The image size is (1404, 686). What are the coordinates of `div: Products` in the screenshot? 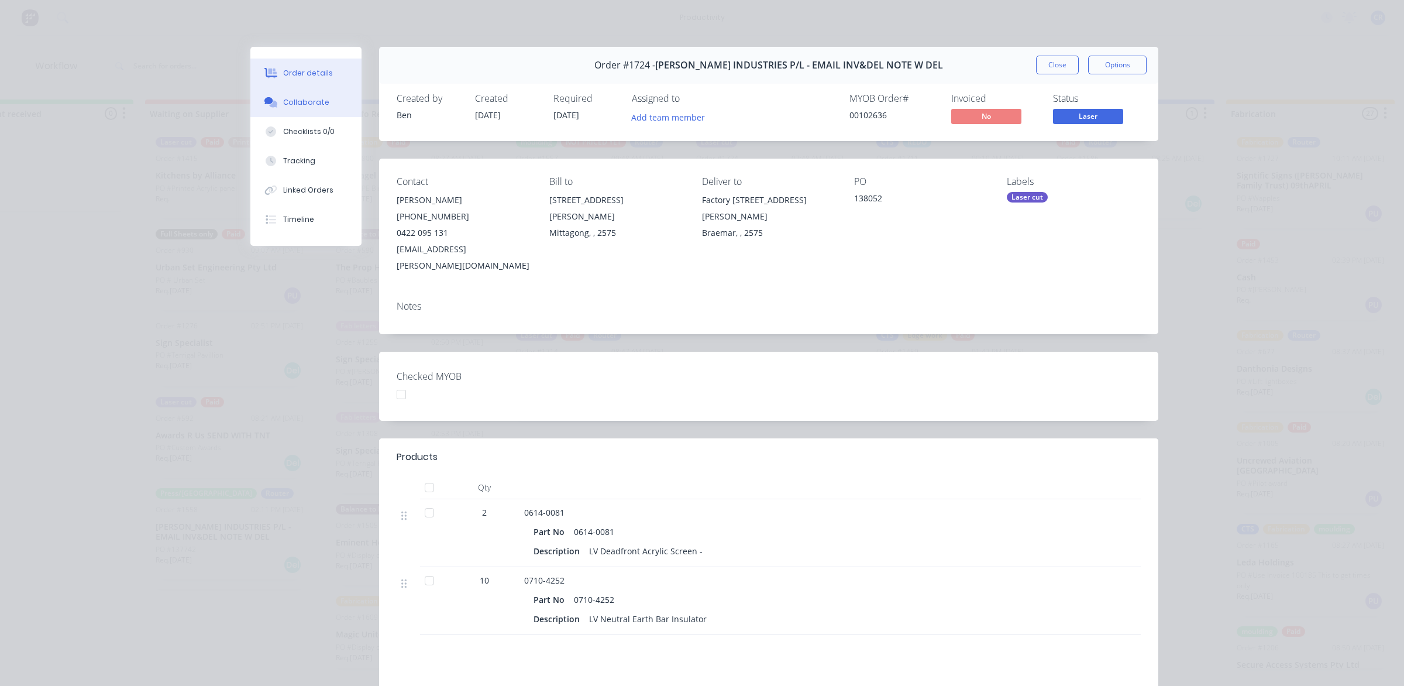 It's located at (417, 457).